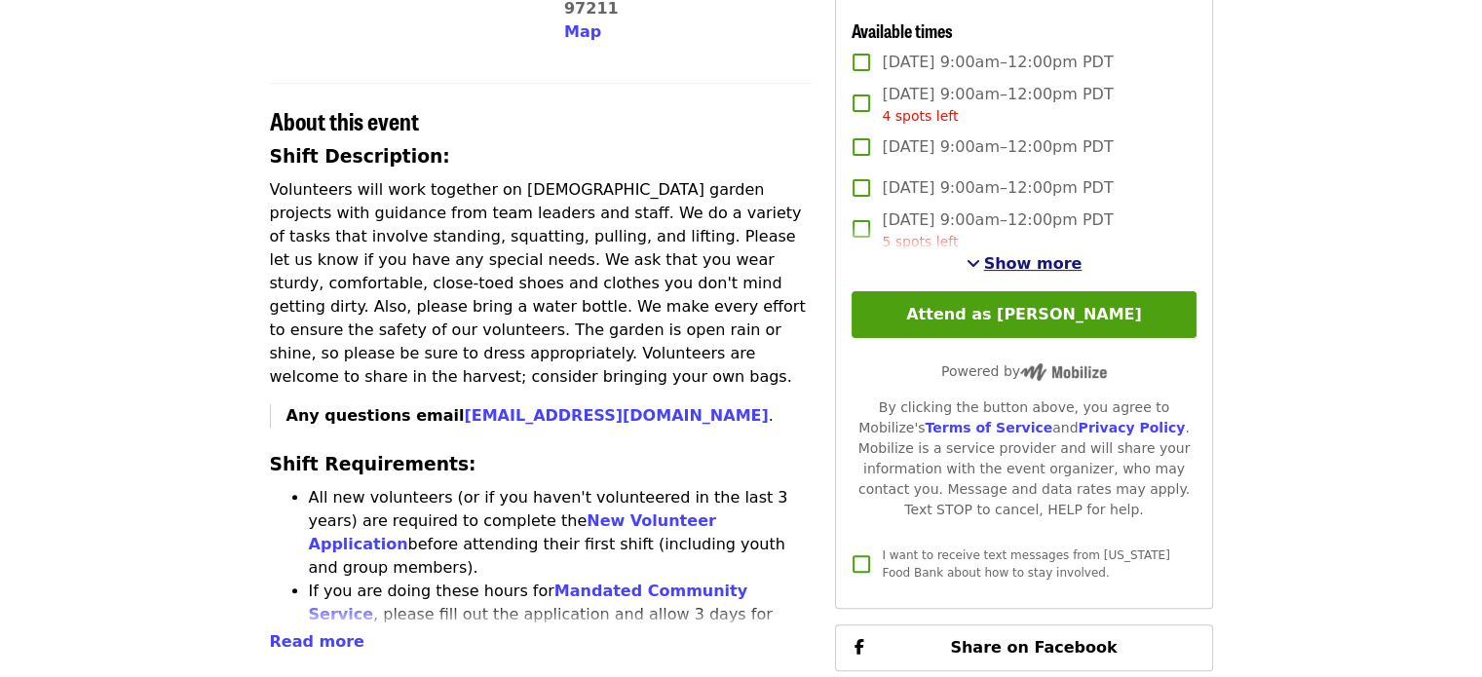  What do you see at coordinates (1024, 371) in the screenshot?
I see `span: Powered by` at bounding box center [1024, 371].